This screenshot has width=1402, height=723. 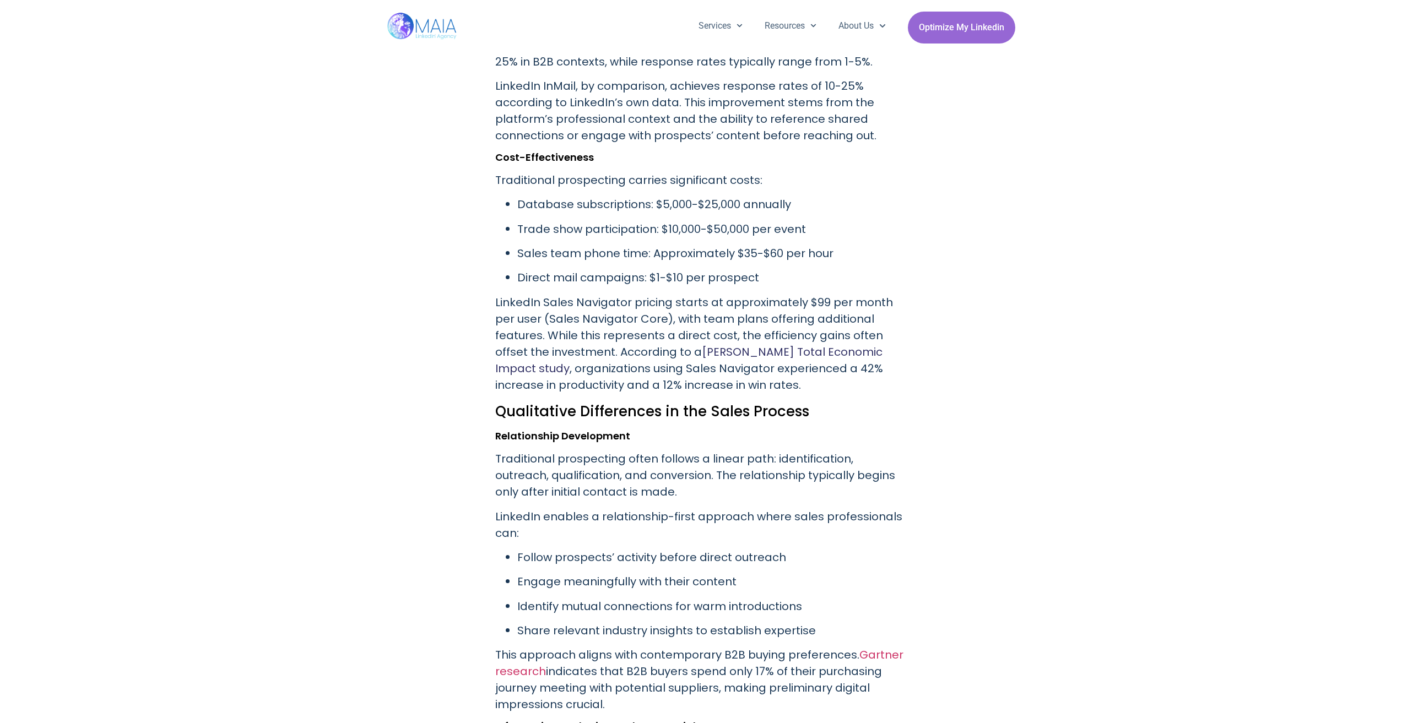 What do you see at coordinates (701, 475) in the screenshot?
I see `p: Traditional prospecting often follows a linear path: identification, outreach, qualification, and...` at bounding box center [701, 475].